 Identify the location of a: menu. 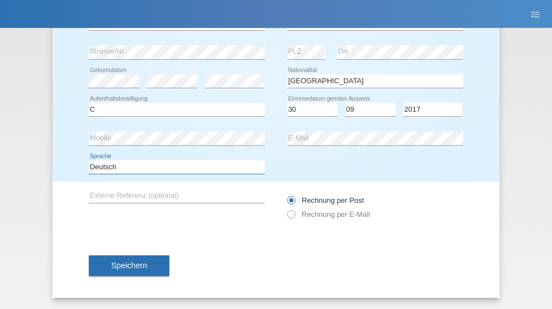
(535, 14).